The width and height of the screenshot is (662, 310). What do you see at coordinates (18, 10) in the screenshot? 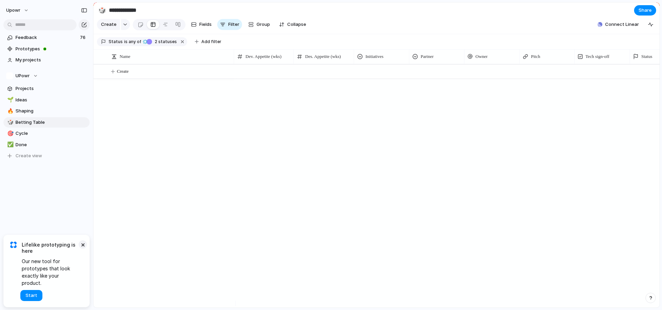
I see `button: upowr` at bounding box center [18, 10].